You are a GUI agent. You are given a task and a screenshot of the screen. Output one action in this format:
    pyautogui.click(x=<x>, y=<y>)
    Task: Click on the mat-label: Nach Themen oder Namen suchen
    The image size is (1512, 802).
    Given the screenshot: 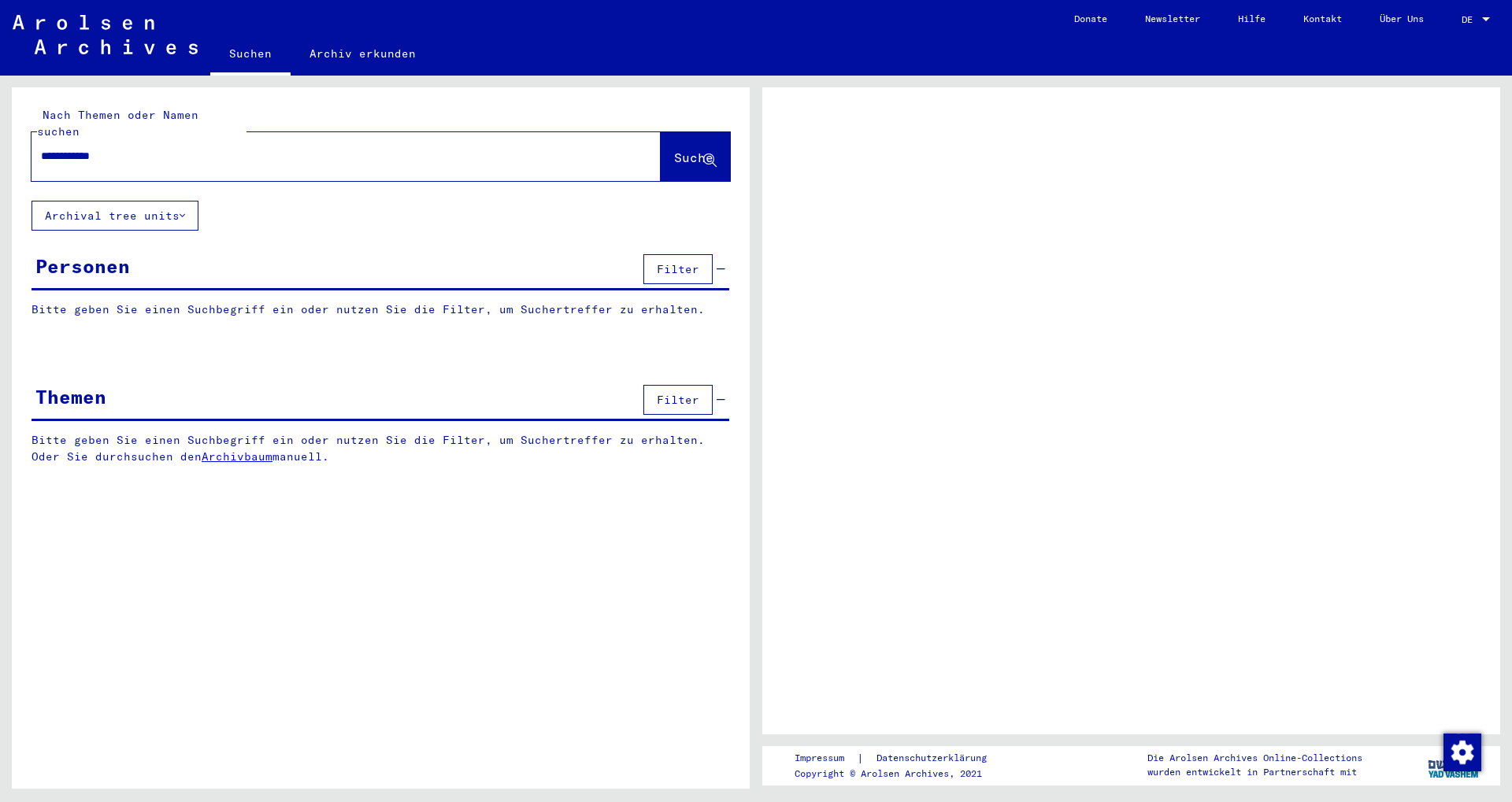 What is the action you would take?
    pyautogui.click(x=117, y=123)
    